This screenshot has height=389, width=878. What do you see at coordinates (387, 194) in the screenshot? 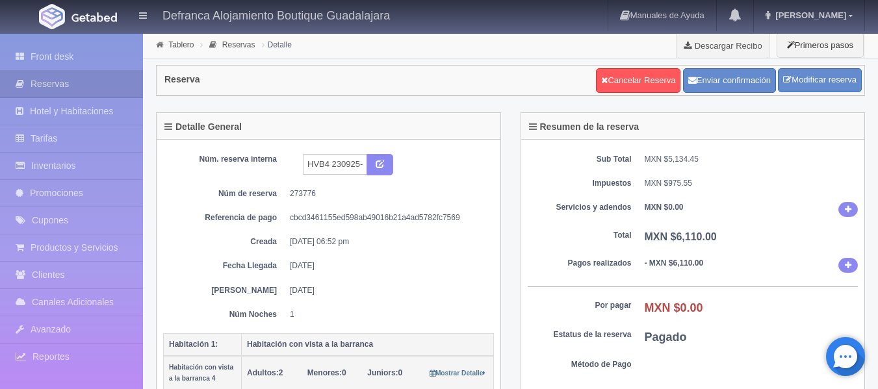
I see `dd: 273776` at bounding box center [387, 194].